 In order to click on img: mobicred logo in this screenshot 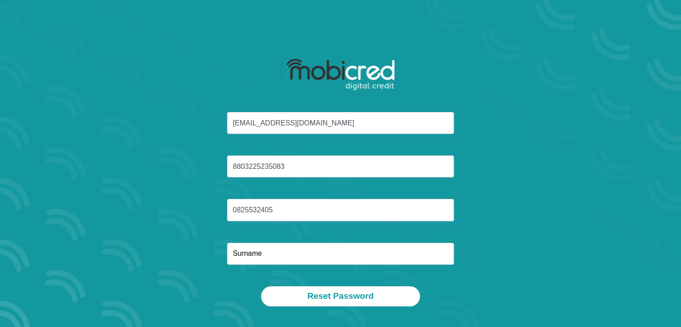, I will do `click(340, 75)`.